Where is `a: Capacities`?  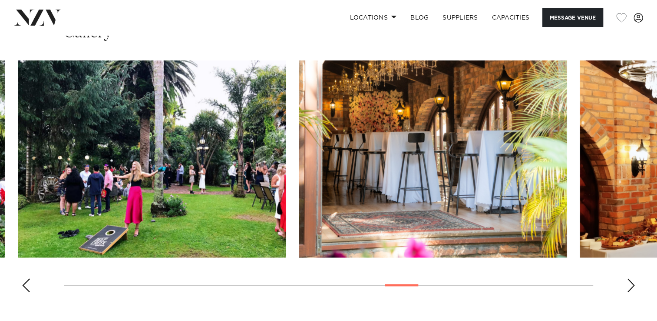
a: Capacities is located at coordinates (511, 17).